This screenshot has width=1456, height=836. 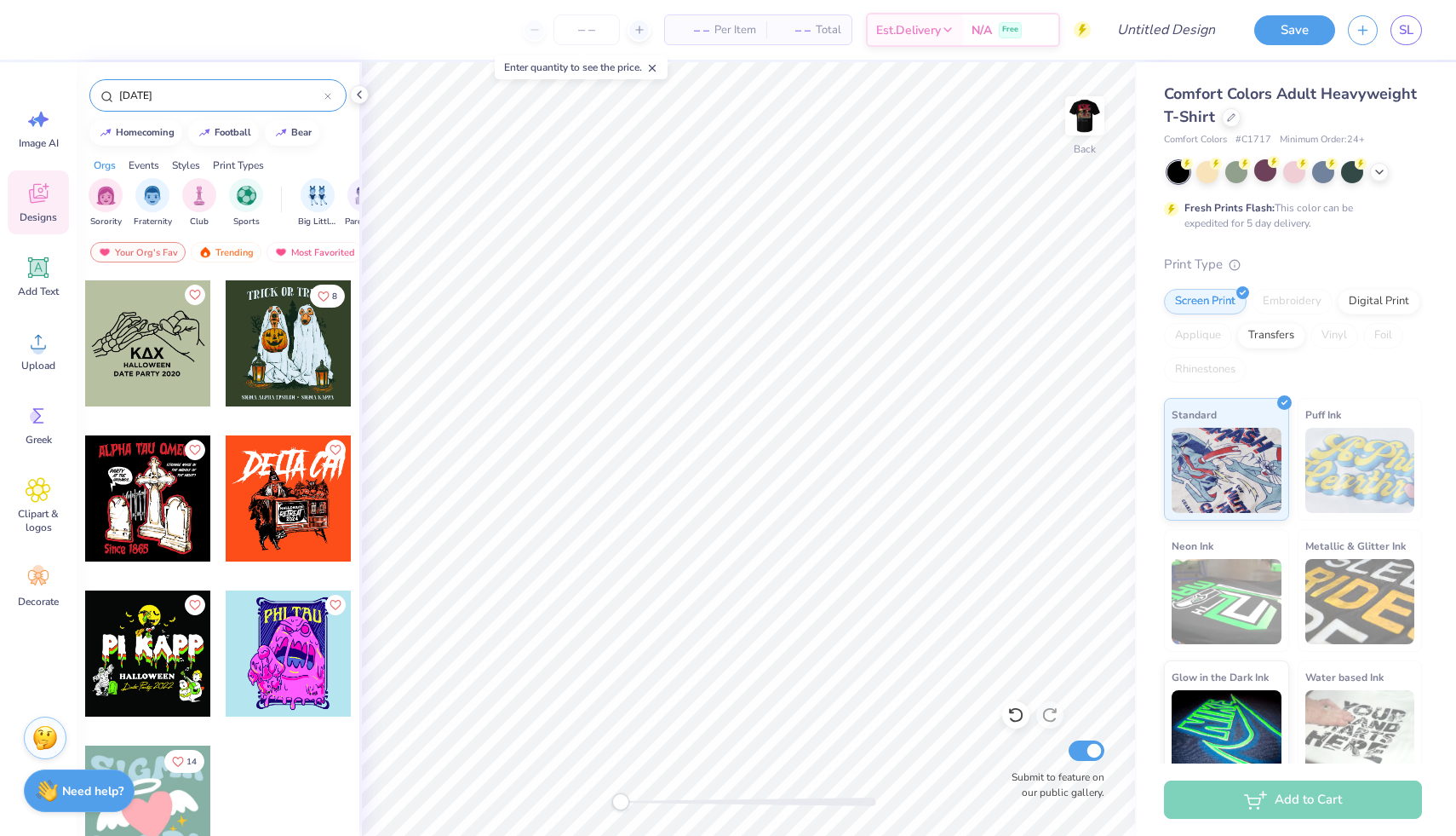 What do you see at coordinates (39, 602) in the screenshot?
I see `span: Decorate` at bounding box center [39, 602].